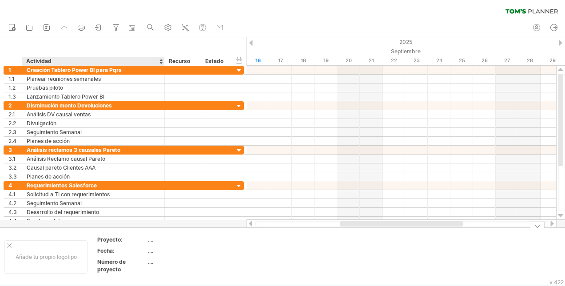 Image resolution: width=565 pixels, height=286 pixels. I want to click on div: Disminución monto Devoluciones, so click(93, 105).